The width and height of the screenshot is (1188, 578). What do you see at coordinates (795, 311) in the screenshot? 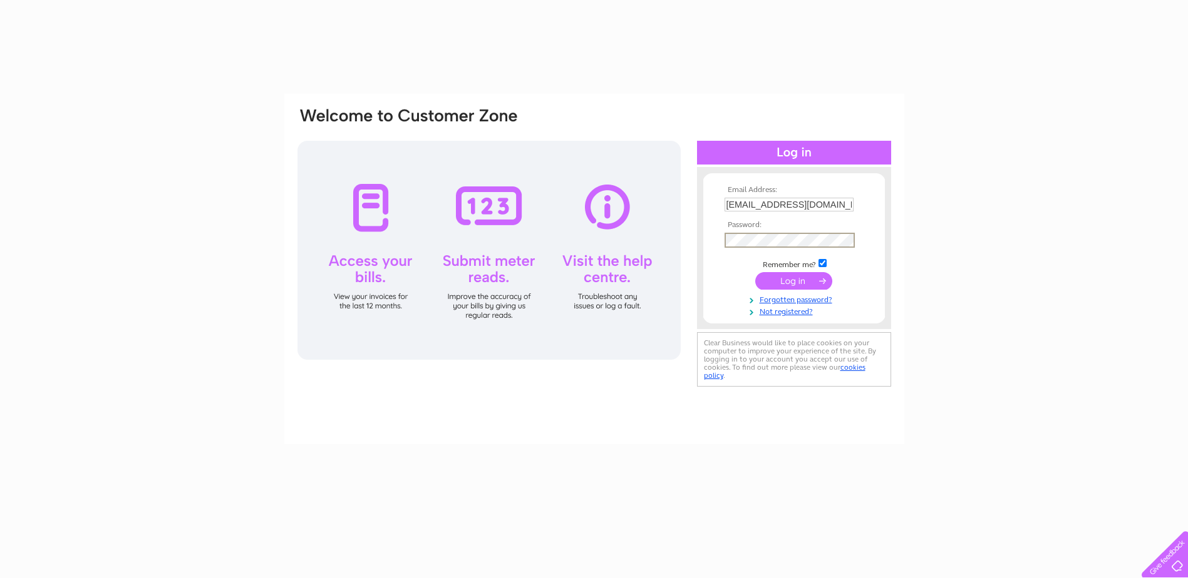
I see `a: Not registered?` at bounding box center [795, 311].